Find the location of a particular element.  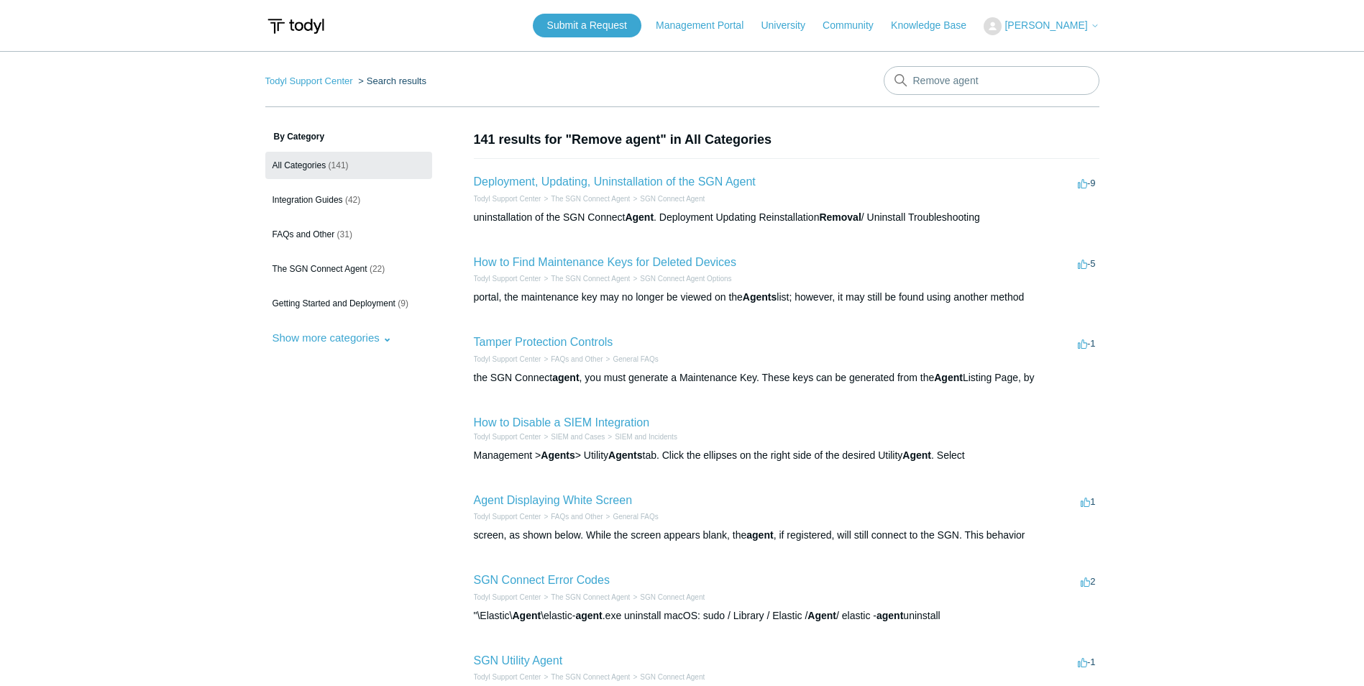

li: Search results is located at coordinates (390, 81).